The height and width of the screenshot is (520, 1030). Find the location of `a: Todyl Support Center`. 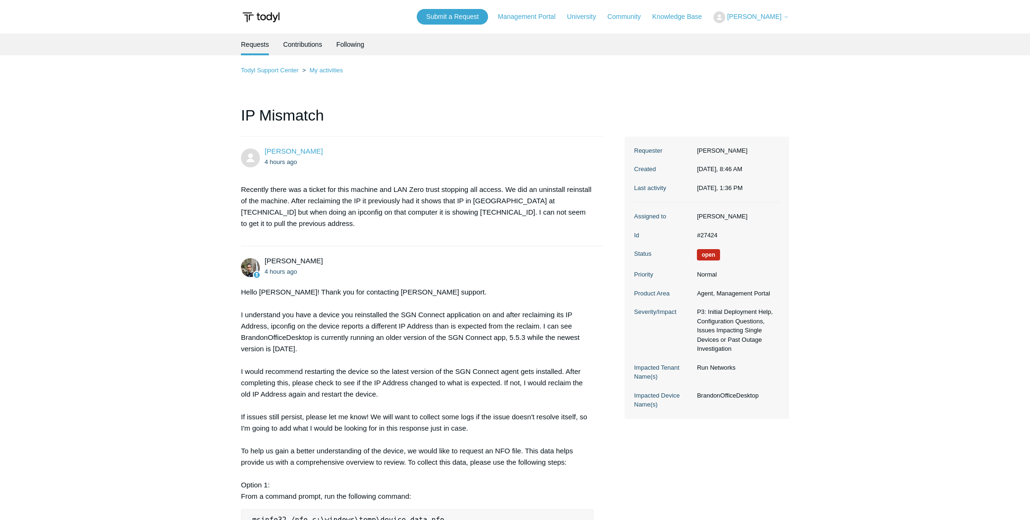

a: Todyl Support Center is located at coordinates (270, 70).